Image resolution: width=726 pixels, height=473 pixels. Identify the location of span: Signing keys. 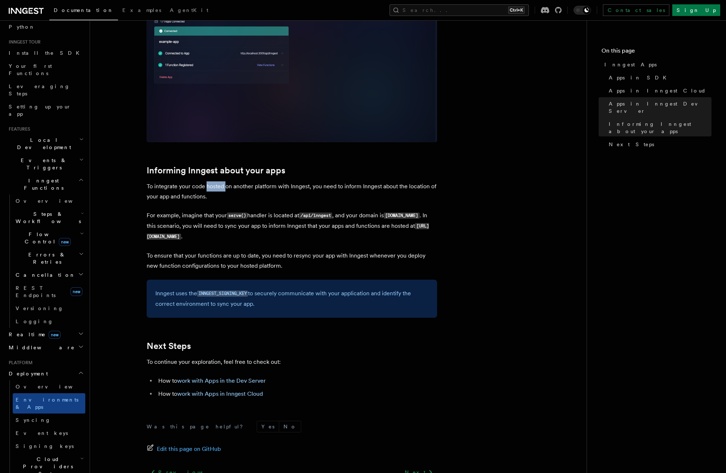
(45, 447).